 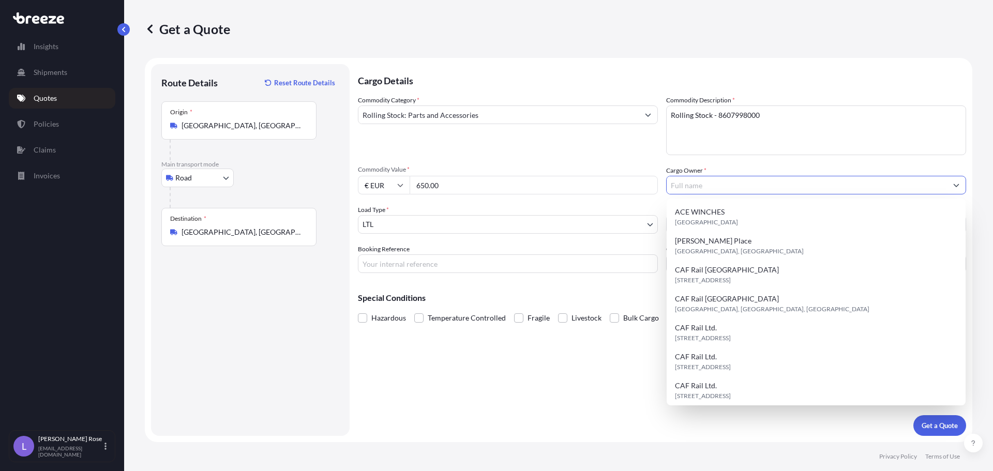 What do you see at coordinates (686, 171) in the screenshot?
I see `label: Cargo Owner` at bounding box center [686, 171].